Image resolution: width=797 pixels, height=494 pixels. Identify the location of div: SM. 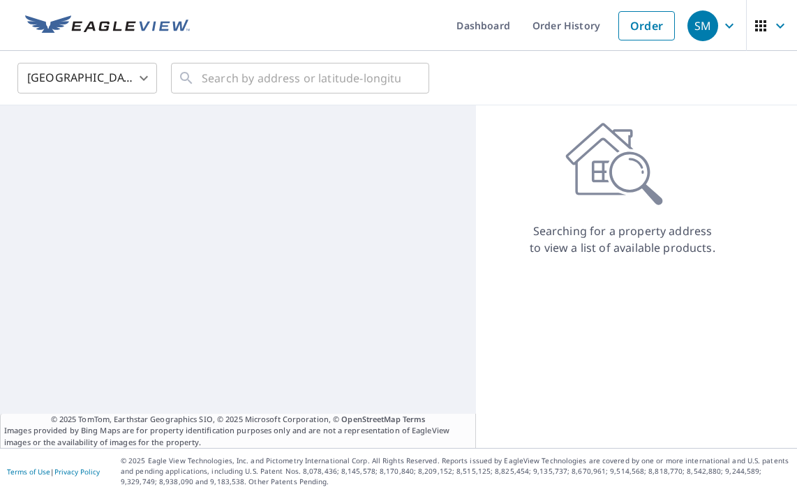
(703, 26).